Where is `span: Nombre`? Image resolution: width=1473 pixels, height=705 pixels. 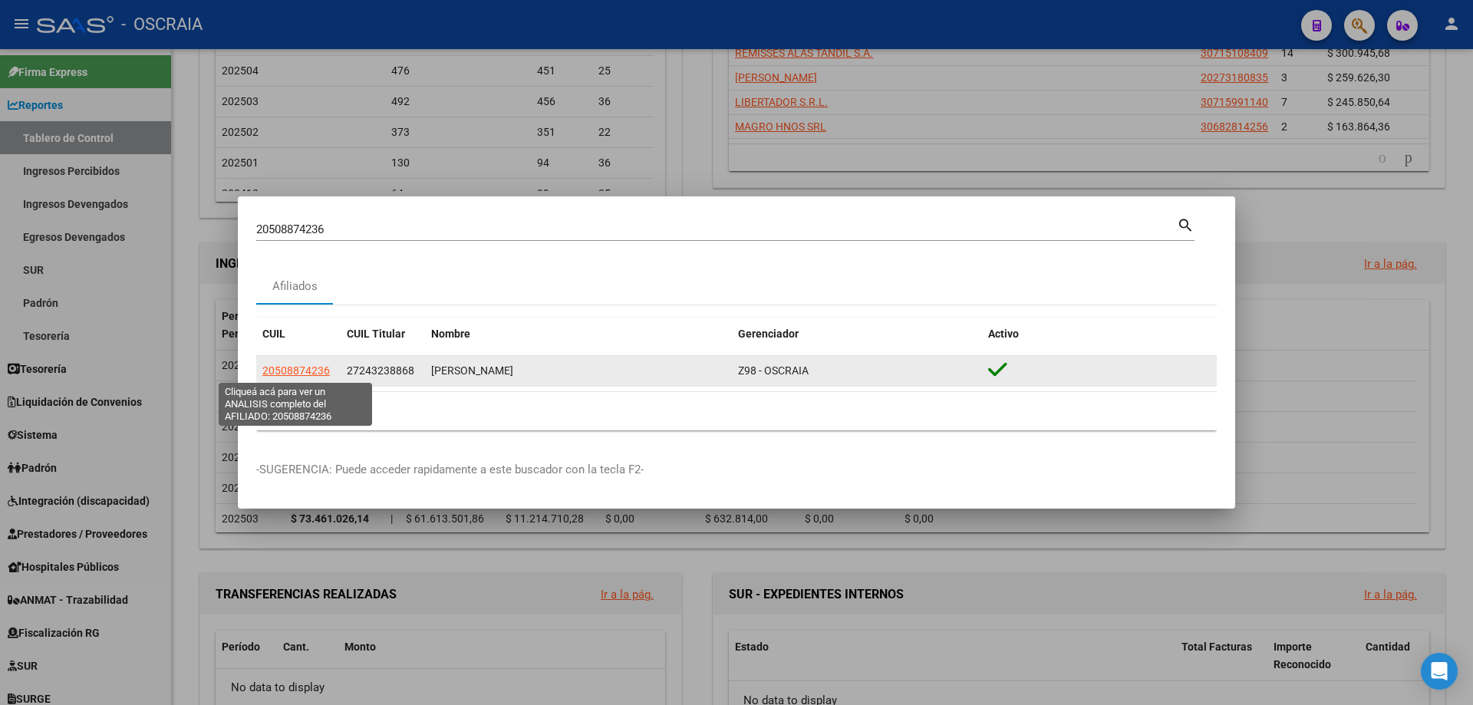
span: Nombre is located at coordinates (450, 334).